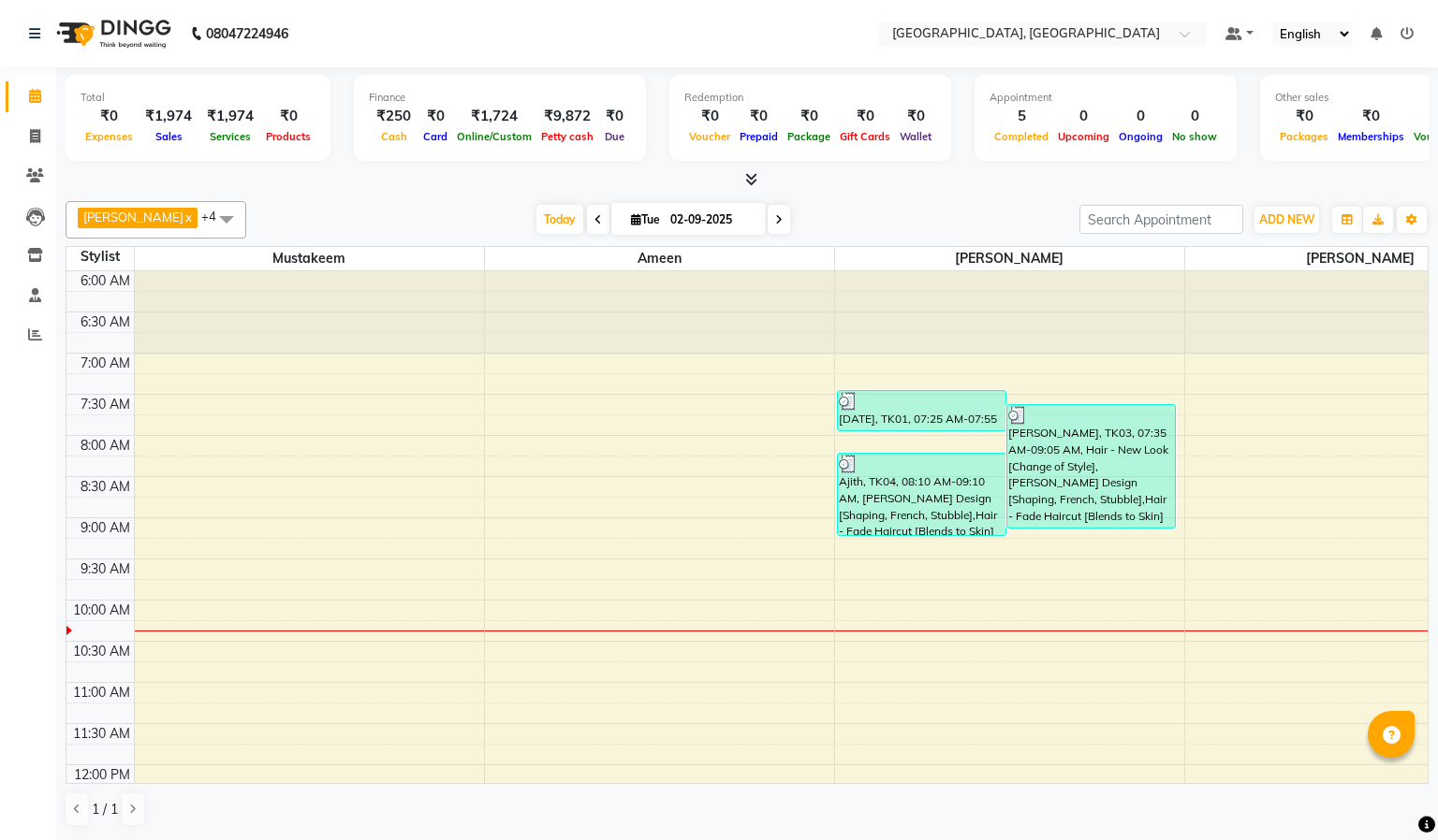 The width and height of the screenshot is (1438, 840). Describe the element at coordinates (288, 137) in the screenshot. I see `span: Products` at that location.